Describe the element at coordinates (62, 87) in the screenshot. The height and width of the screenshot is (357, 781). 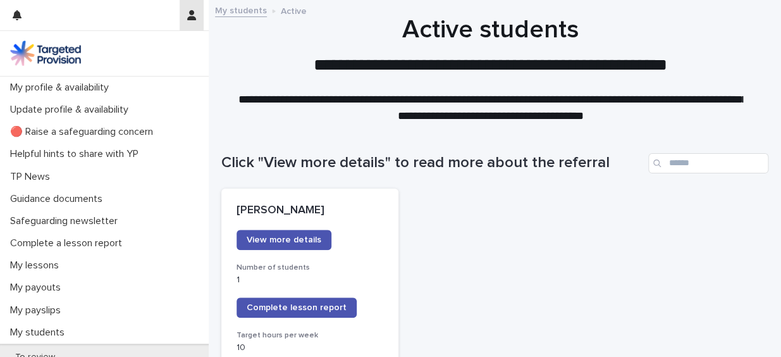
I see `p: My profile & availability` at that location.